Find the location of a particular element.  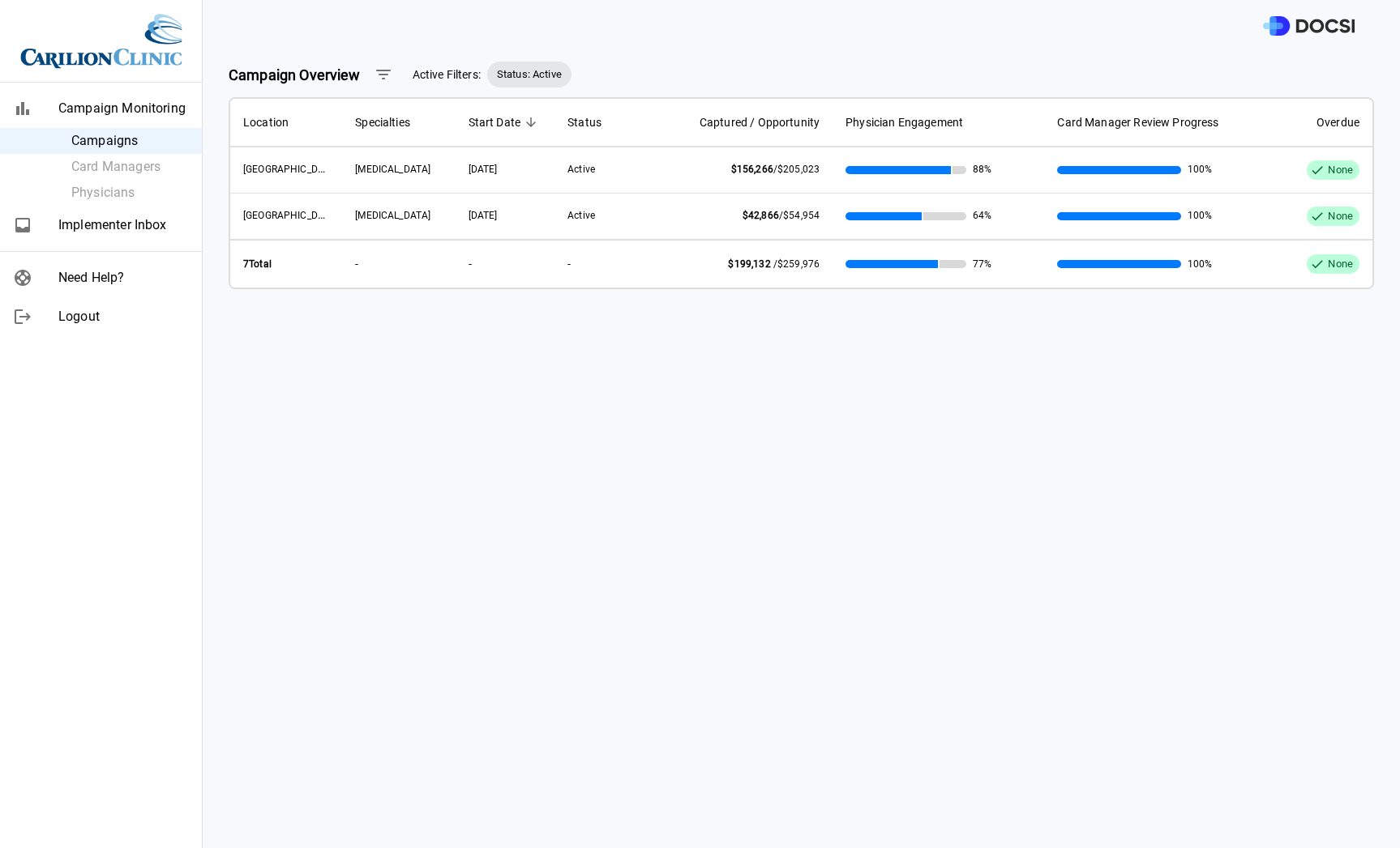

span: $42,866 is located at coordinates (761, 216).